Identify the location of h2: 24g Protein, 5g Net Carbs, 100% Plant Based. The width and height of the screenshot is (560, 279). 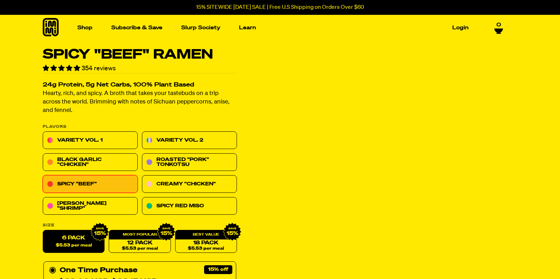
(140, 85).